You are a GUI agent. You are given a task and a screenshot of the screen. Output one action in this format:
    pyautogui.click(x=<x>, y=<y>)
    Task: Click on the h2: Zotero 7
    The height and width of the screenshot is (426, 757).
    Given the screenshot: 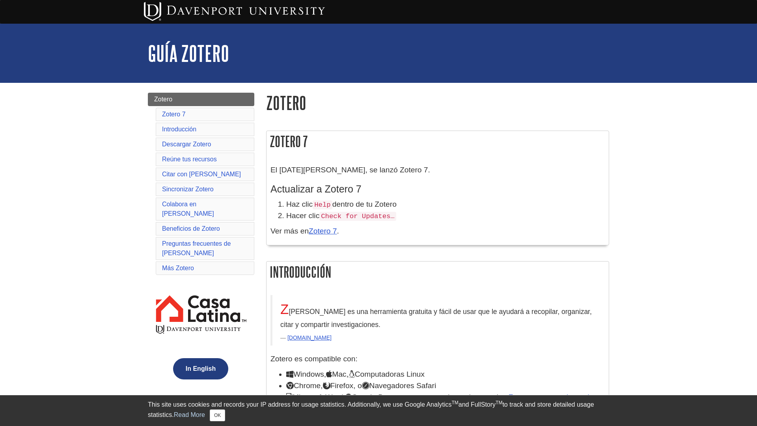 What is the action you would take?
    pyautogui.click(x=437, y=141)
    